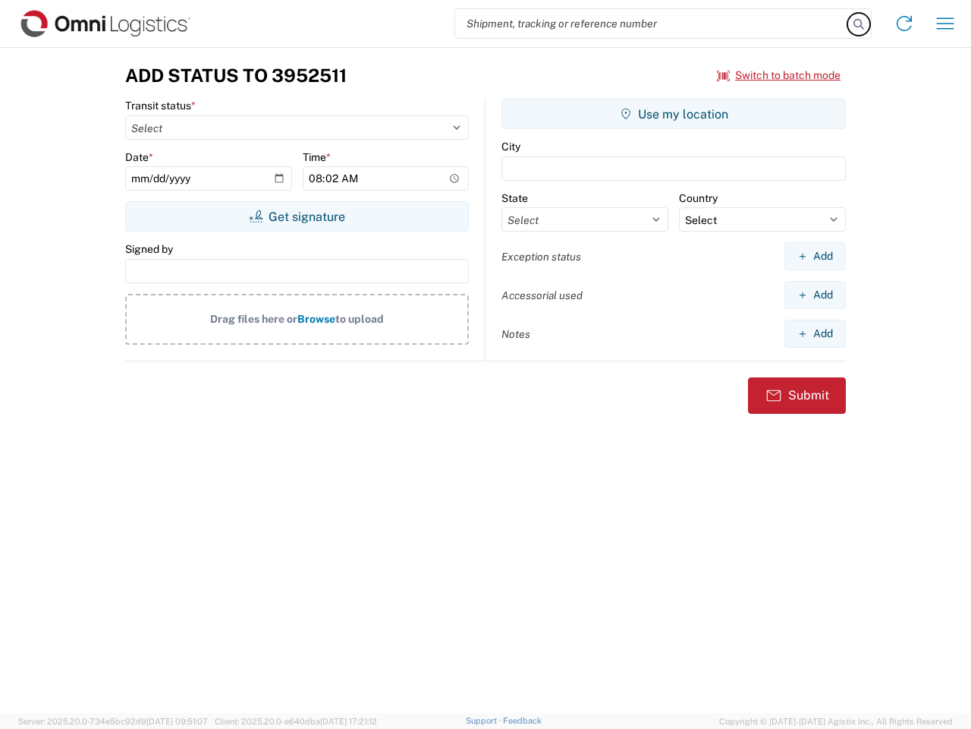 This screenshot has width=971, height=729. What do you see at coordinates (296, 721) in the screenshot?
I see `span: Client: 2025.20.0-e640dba` at bounding box center [296, 721].